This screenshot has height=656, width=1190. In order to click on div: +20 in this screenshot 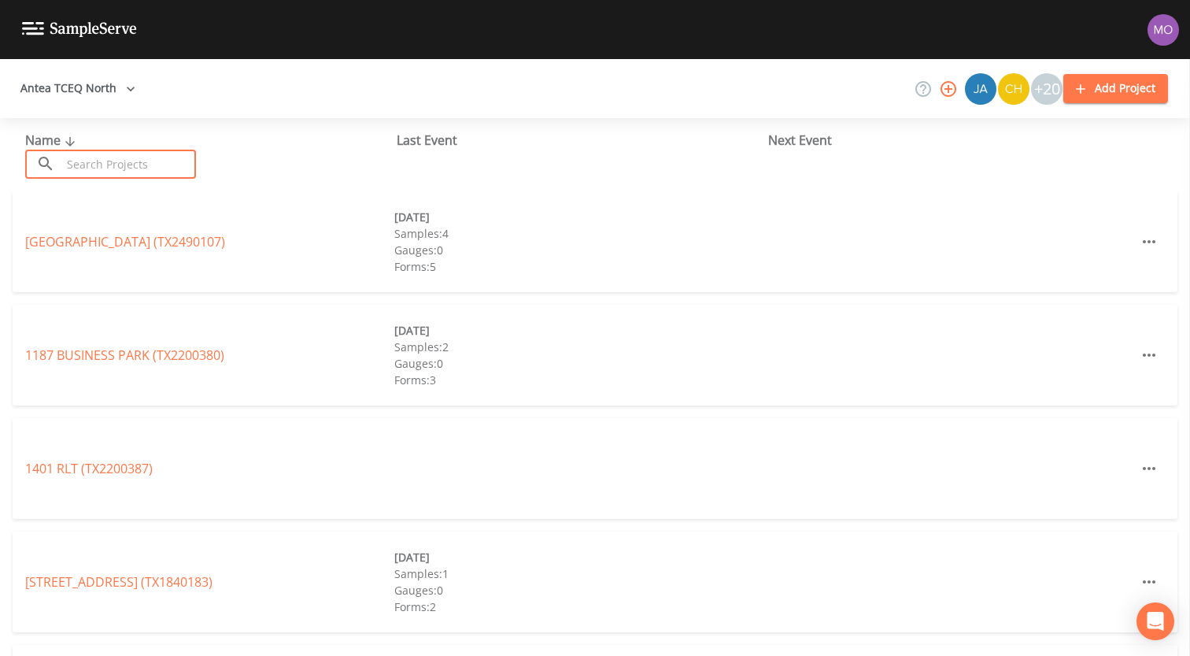, I will do `click(1047, 89)`.